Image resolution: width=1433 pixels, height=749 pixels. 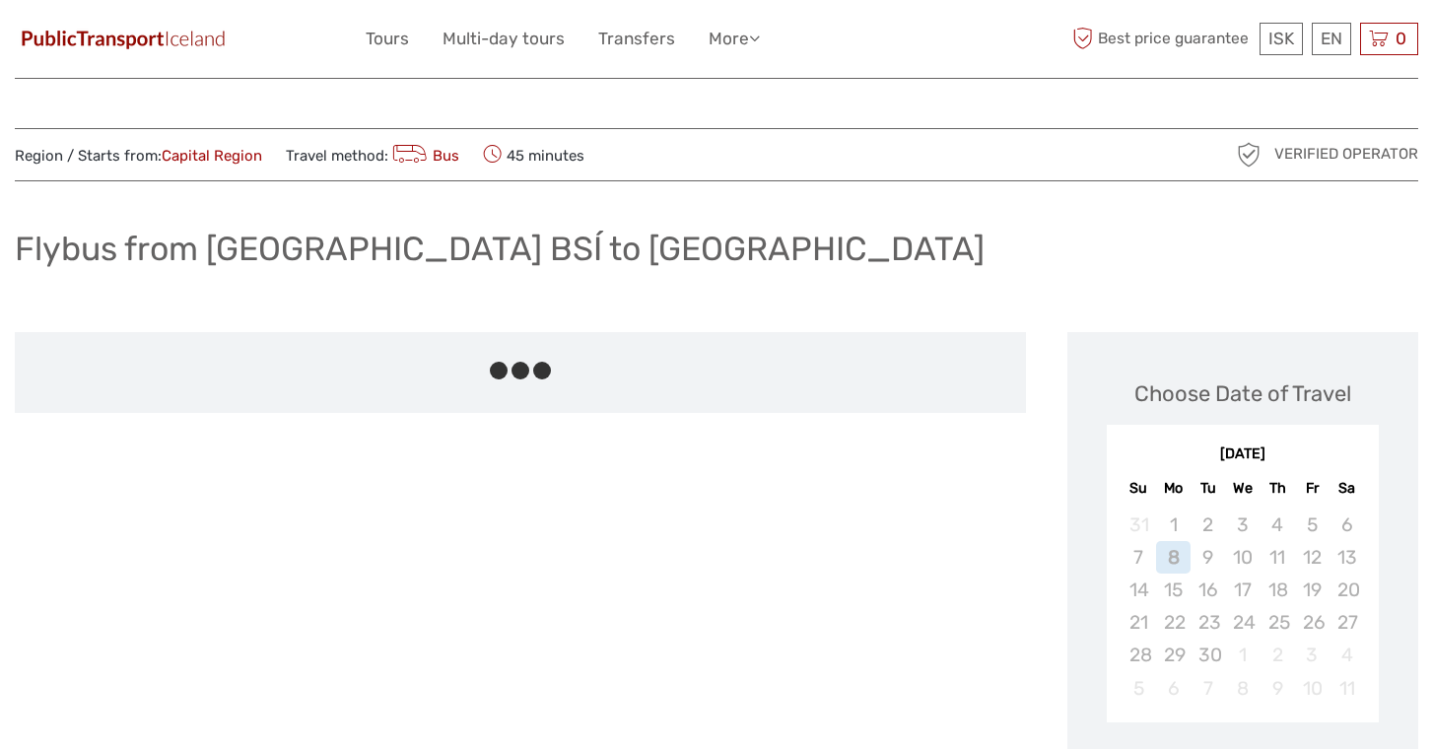 I want to click on div: Not available Thursday, September 4th, 2025, so click(x=1278, y=524).